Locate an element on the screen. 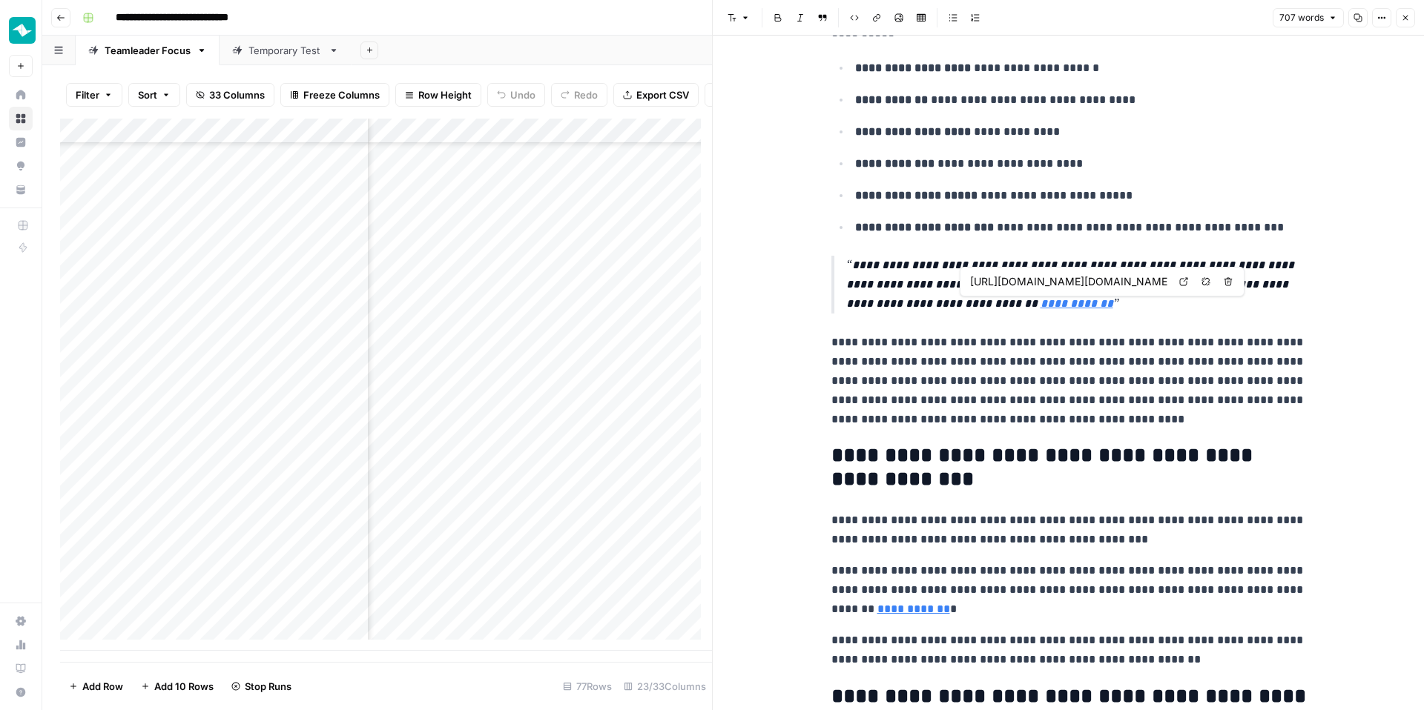 The width and height of the screenshot is (1424, 710). a: Home is located at coordinates (21, 95).